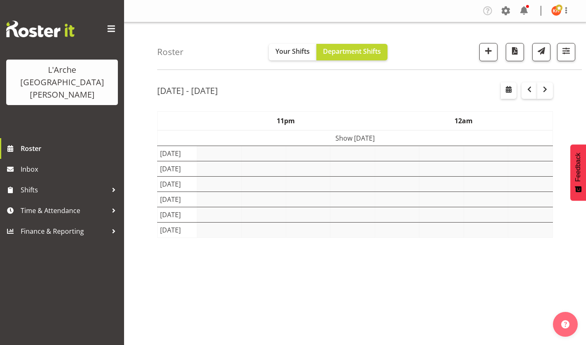 The image size is (586, 345). I want to click on img: Rosterit website logo, so click(40, 29).